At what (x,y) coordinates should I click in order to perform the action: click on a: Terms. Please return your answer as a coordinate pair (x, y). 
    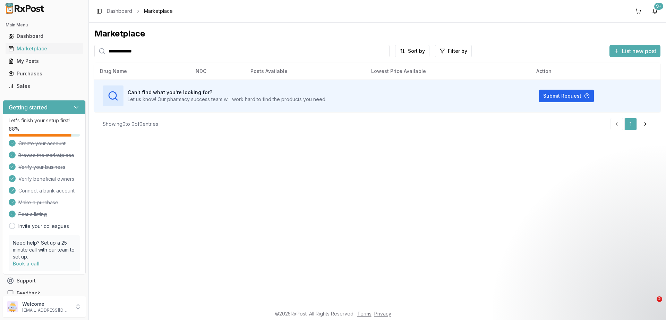
    Looking at the image, I should click on (364, 313).